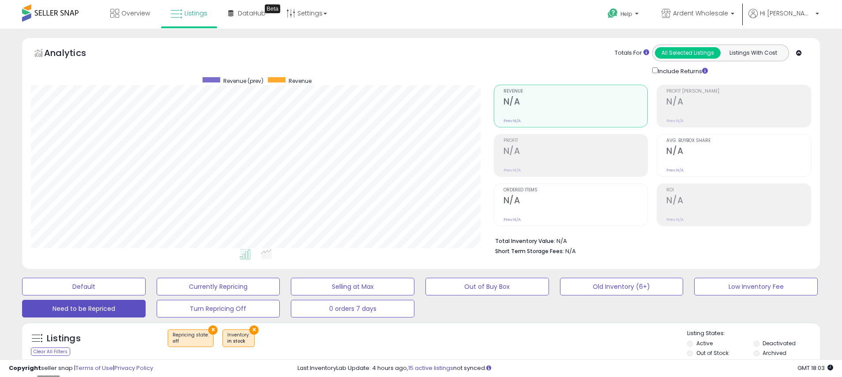 The image size is (842, 377). What do you see at coordinates (94, 368) in the screenshot?
I see `a: Terms of Use` at bounding box center [94, 368].